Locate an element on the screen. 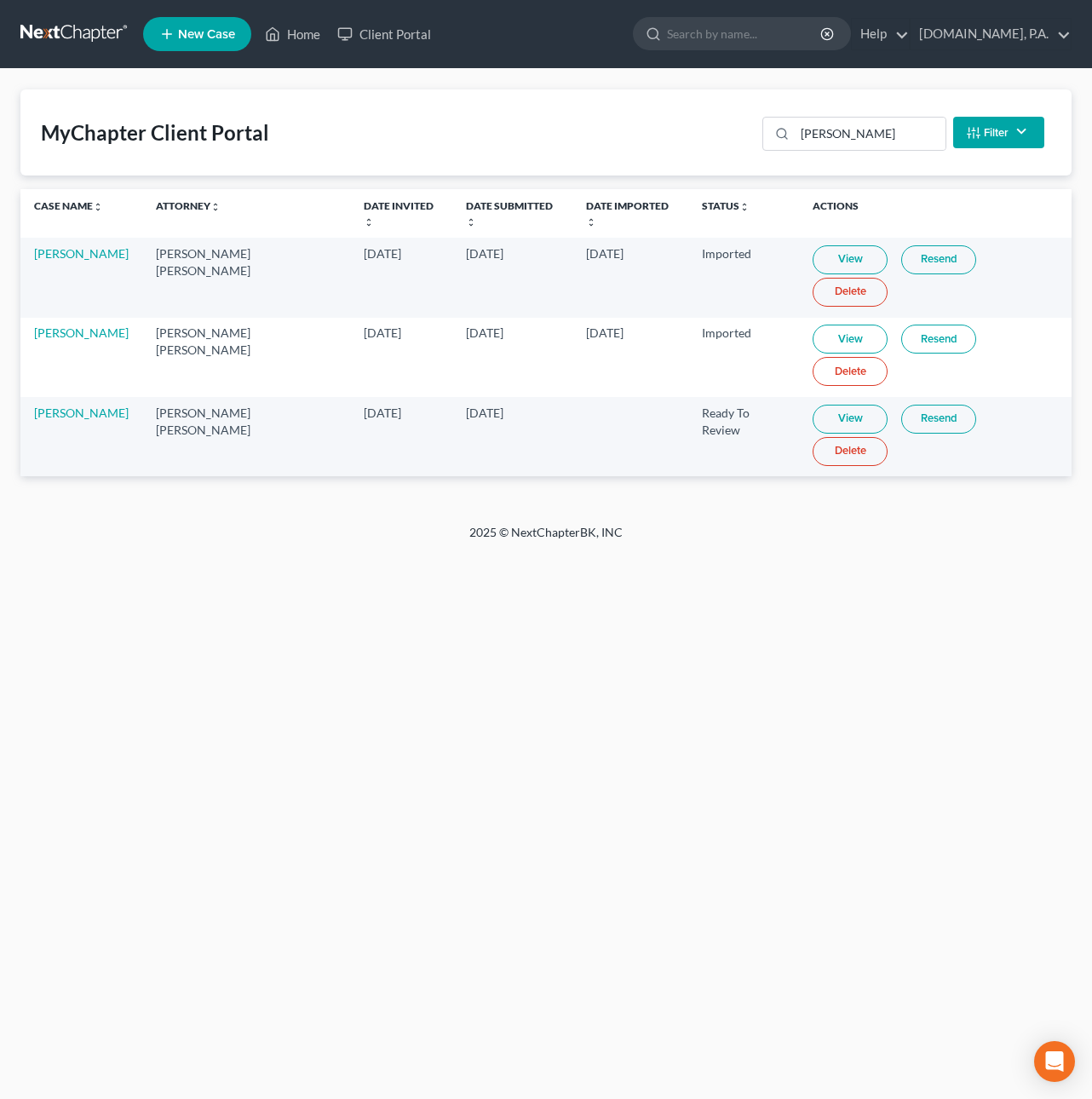 The width and height of the screenshot is (1092, 1099). td: Ready To Review is located at coordinates (743, 437).